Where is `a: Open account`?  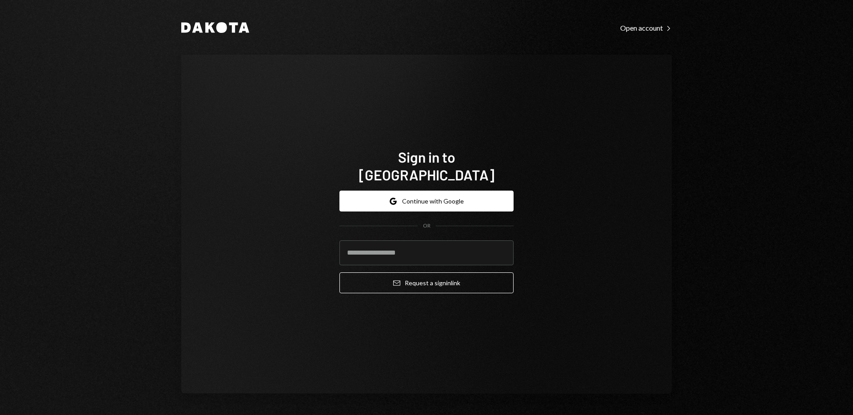 a: Open account is located at coordinates (646, 28).